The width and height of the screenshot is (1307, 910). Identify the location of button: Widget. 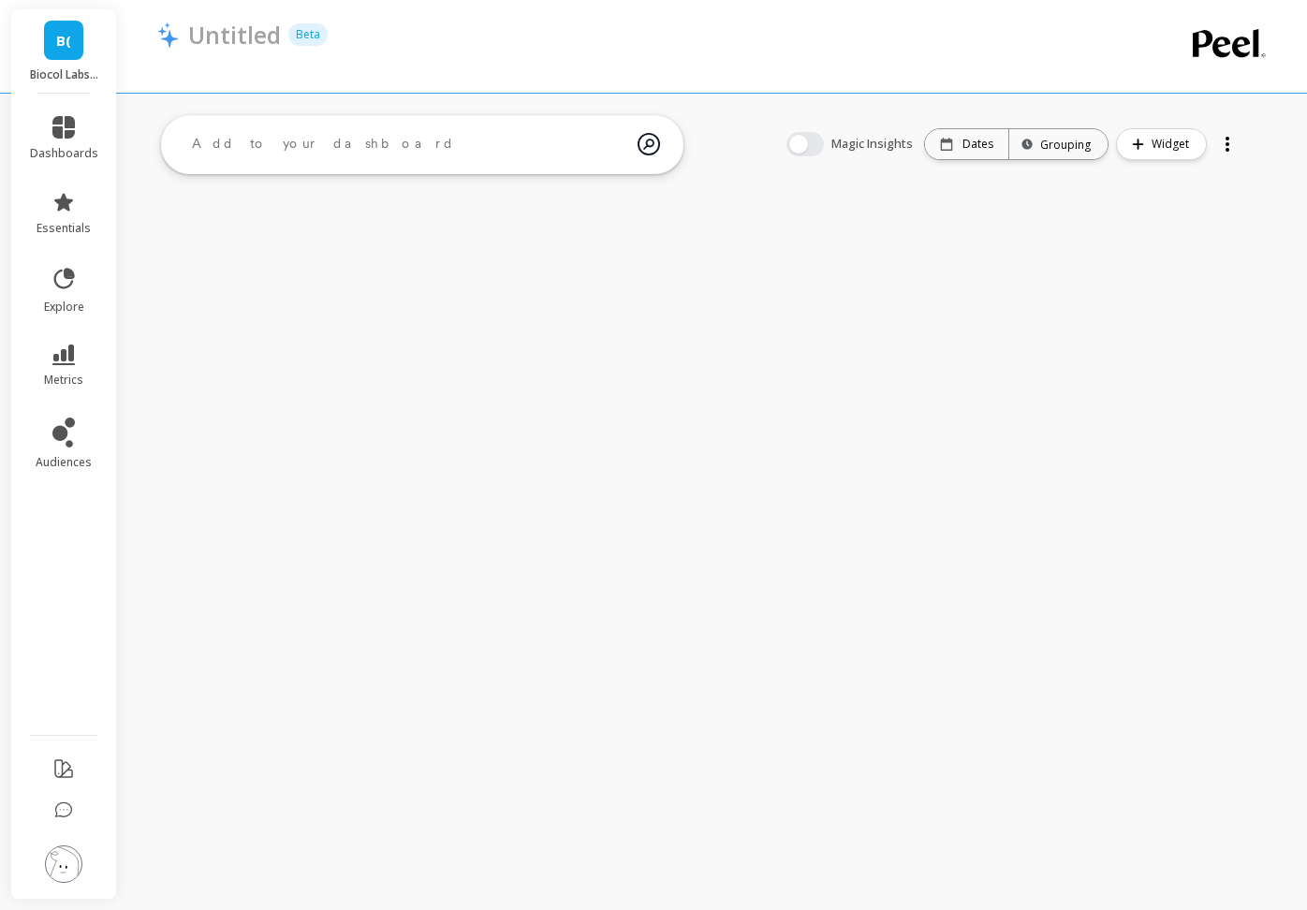
(1161, 144).